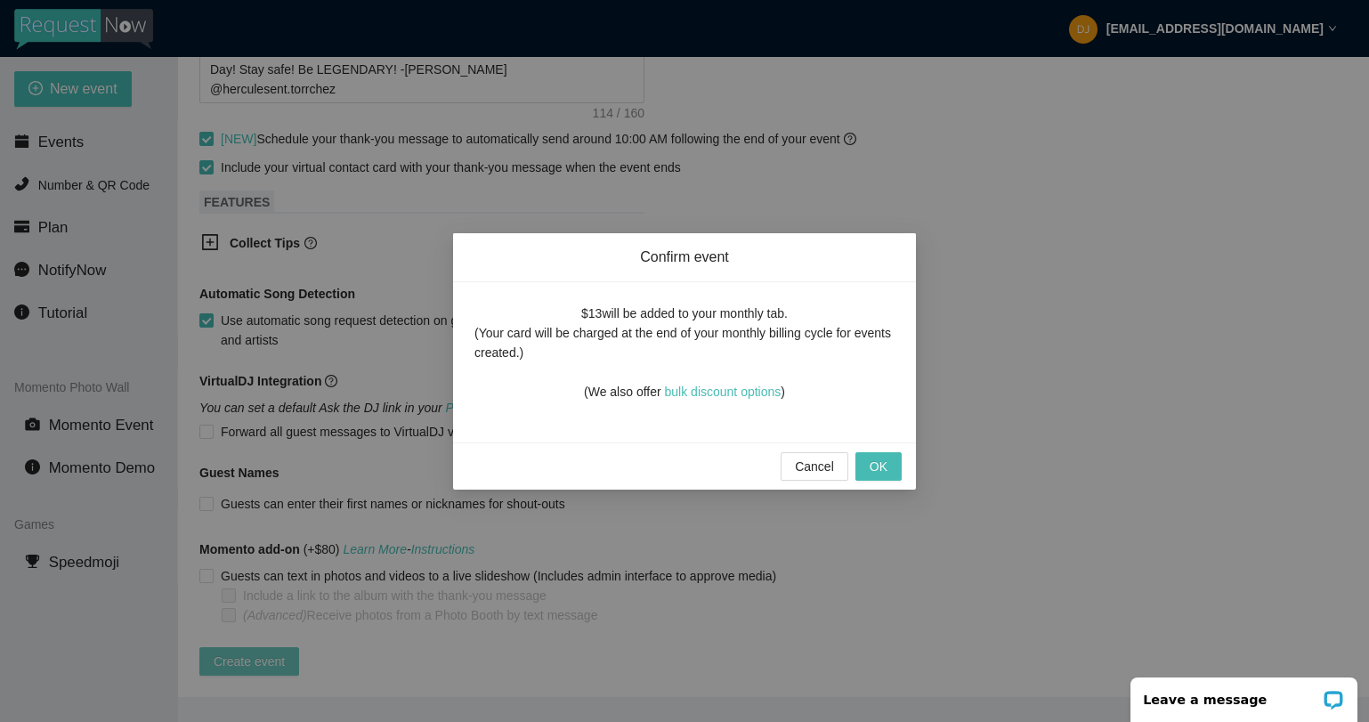  What do you see at coordinates (215, 34) in the screenshot?
I see `button: Open LiveChat chat widget` at bounding box center [215, 34].